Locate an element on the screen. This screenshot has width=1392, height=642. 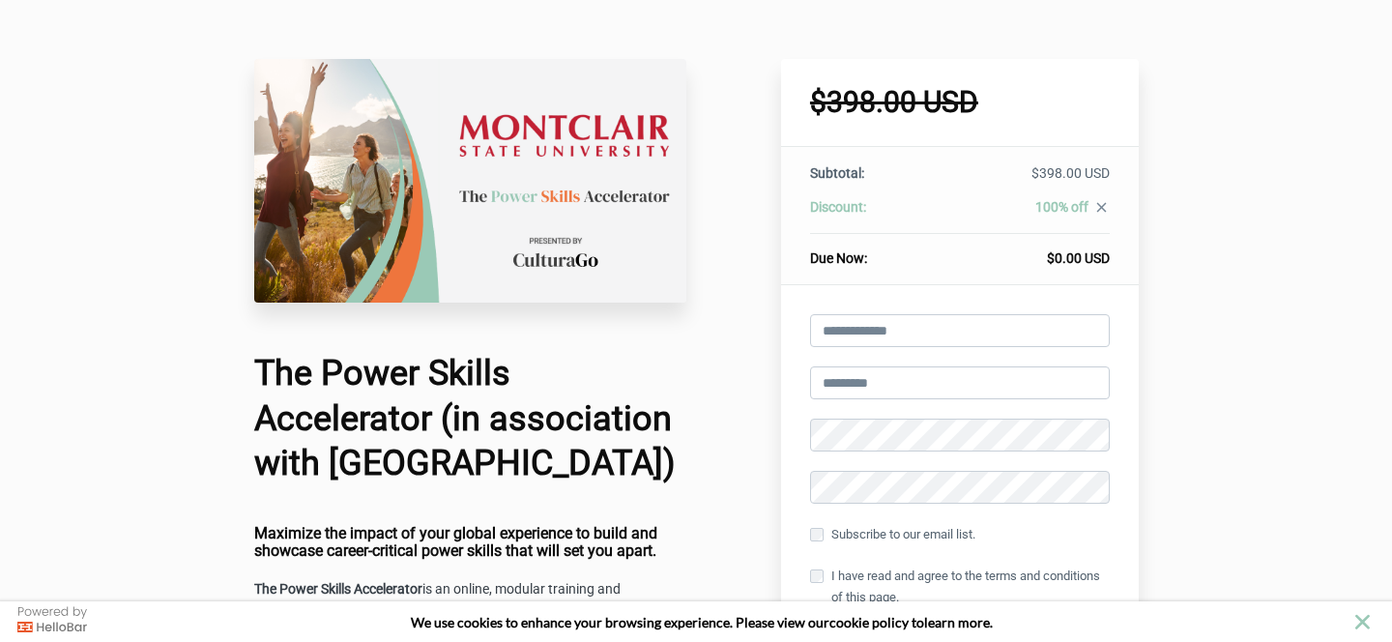
span: learn more. is located at coordinates (958, 622).